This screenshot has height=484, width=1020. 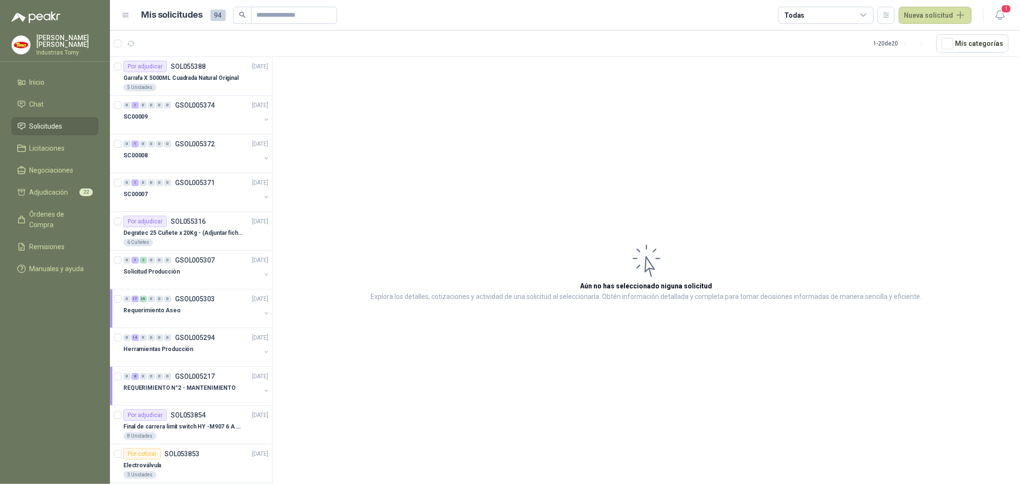 I want to click on p: REQUERIMIENTO N°2 - MANTENIMIENTO, so click(x=179, y=388).